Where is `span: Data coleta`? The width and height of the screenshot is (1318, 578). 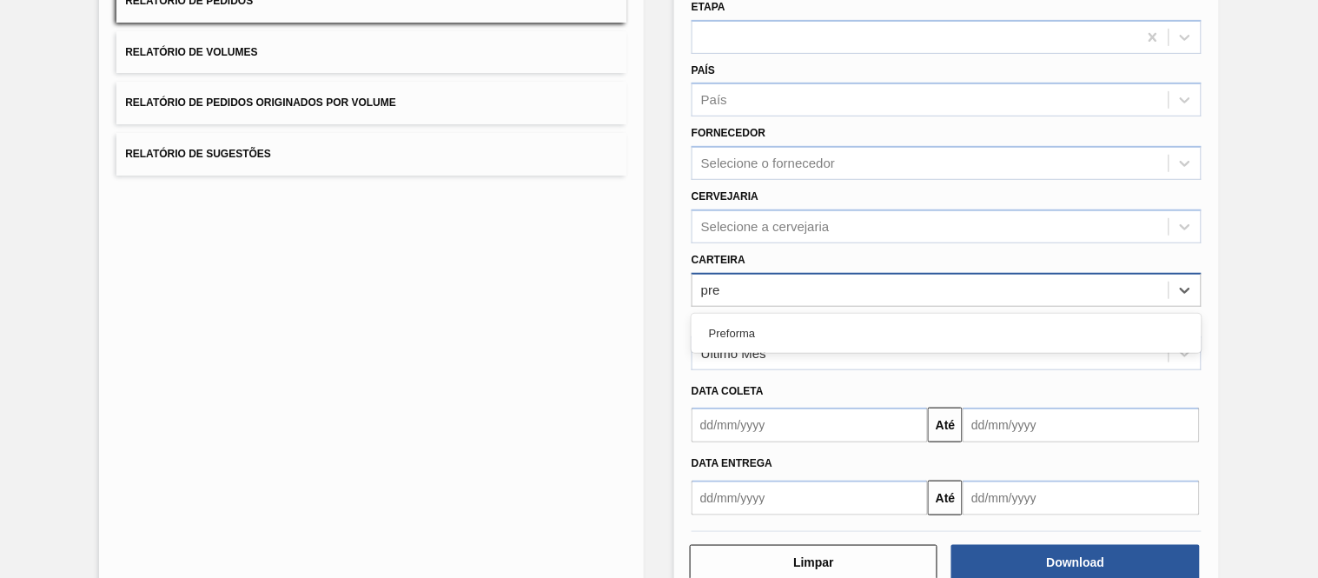 span: Data coleta is located at coordinates (727, 391).